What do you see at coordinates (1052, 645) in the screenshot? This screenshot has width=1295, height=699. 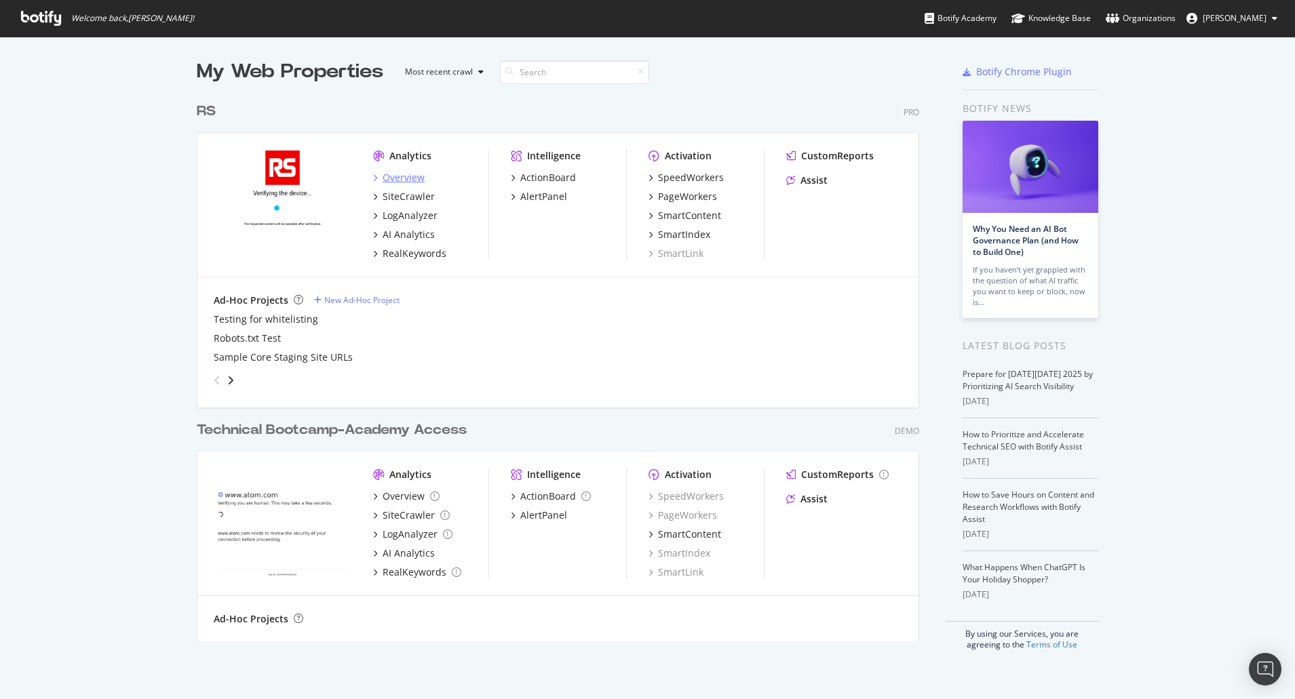 I see `a: Terms of Use` at bounding box center [1052, 645].